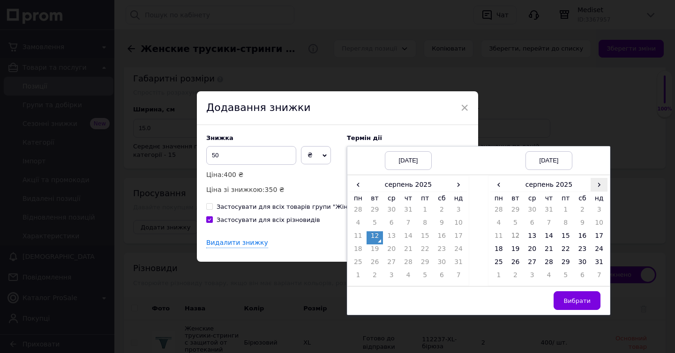 The height and width of the screenshot is (353, 675). I want to click on td: 19, so click(516, 251).